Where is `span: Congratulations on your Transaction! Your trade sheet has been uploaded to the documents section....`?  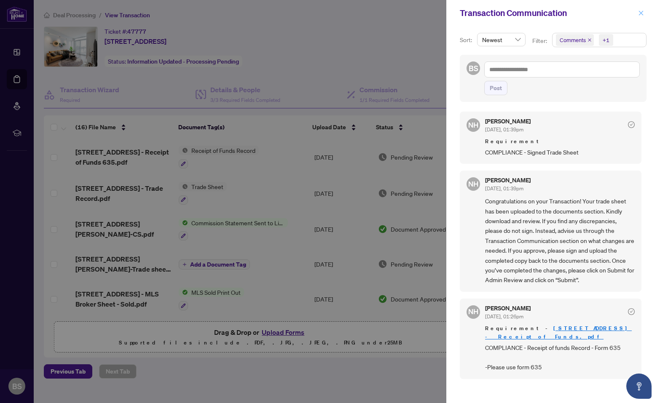 span: Congratulations on your Transaction! Your trade sheet has been uploaded to the documents section.... is located at coordinates (559, 241).